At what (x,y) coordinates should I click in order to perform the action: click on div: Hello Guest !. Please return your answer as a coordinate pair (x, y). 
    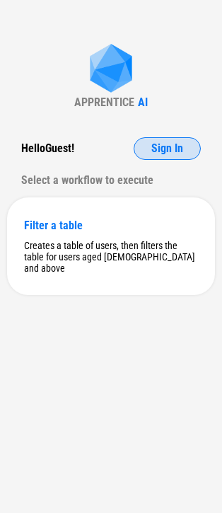
    Looking at the image, I should click on (47, 148).